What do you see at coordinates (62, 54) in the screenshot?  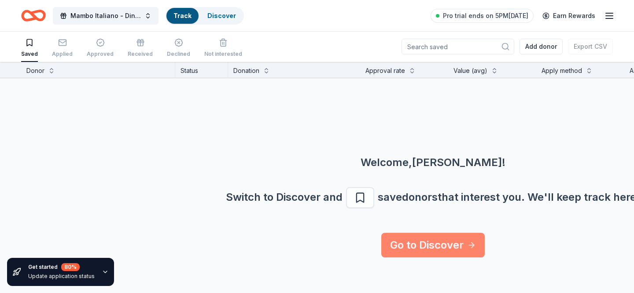 I see `div: Applied` at bounding box center [62, 54].